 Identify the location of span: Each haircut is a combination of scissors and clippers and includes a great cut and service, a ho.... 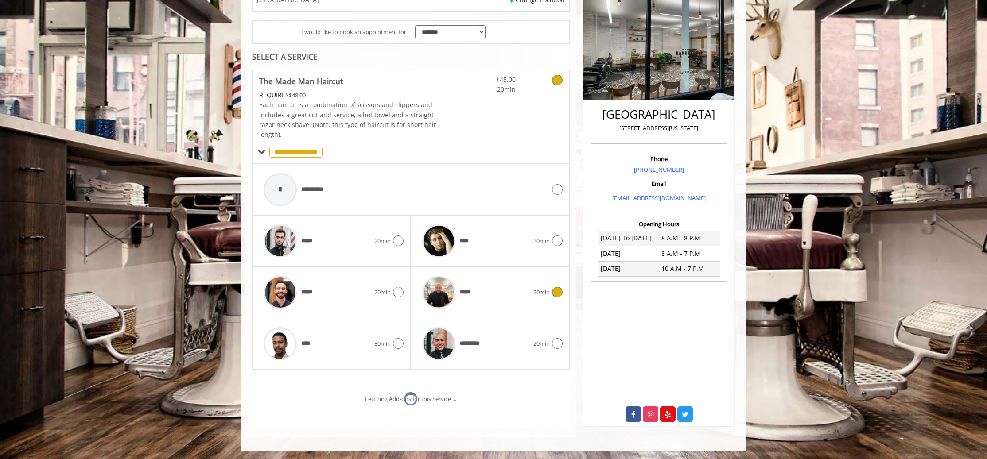
(348, 120).